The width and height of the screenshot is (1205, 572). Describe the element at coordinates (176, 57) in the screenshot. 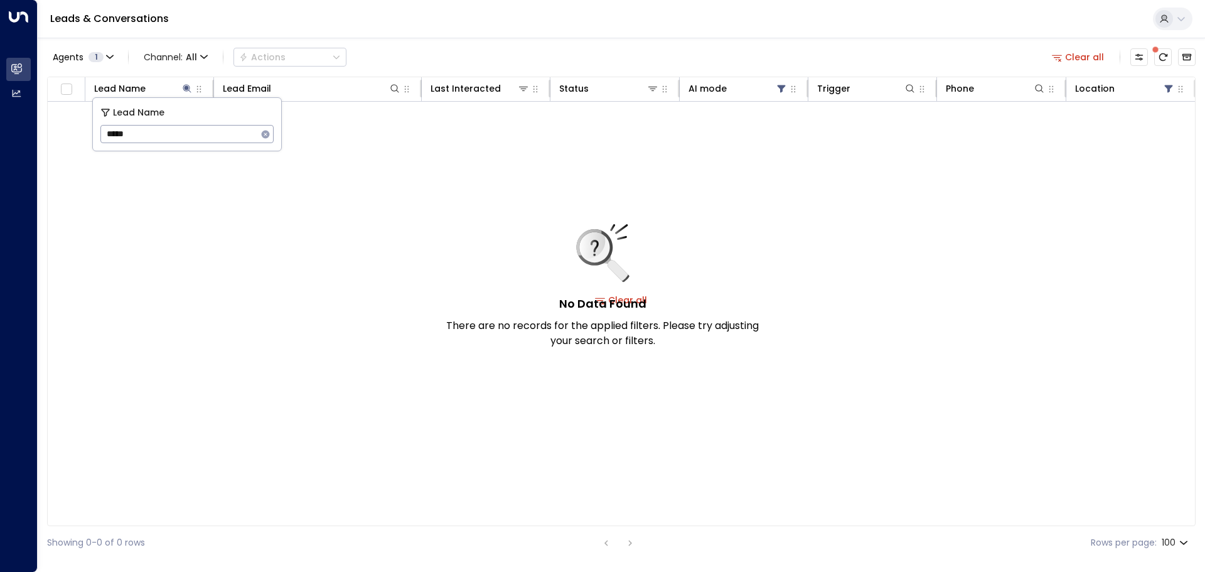

I see `span: Channel:` at that location.